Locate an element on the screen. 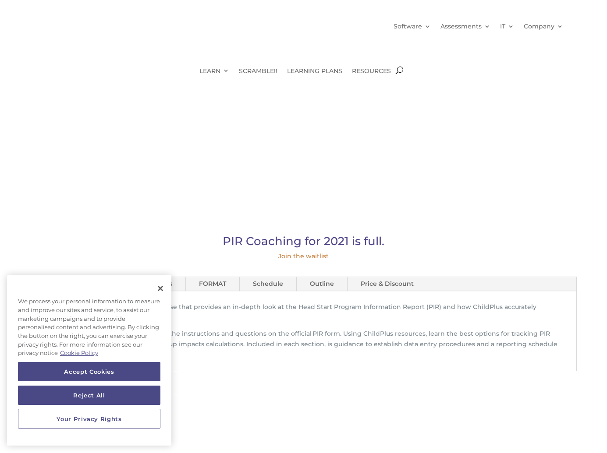  a: Schedule is located at coordinates (268, 284).